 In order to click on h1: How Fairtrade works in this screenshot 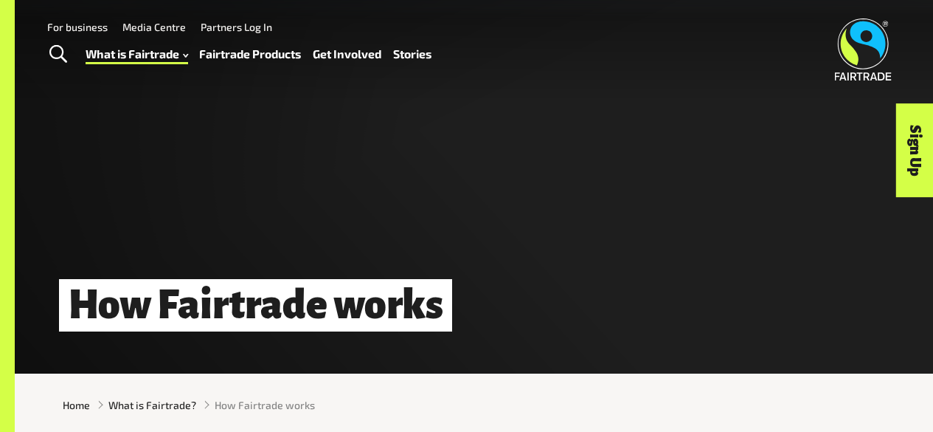, I will do `click(255, 305)`.